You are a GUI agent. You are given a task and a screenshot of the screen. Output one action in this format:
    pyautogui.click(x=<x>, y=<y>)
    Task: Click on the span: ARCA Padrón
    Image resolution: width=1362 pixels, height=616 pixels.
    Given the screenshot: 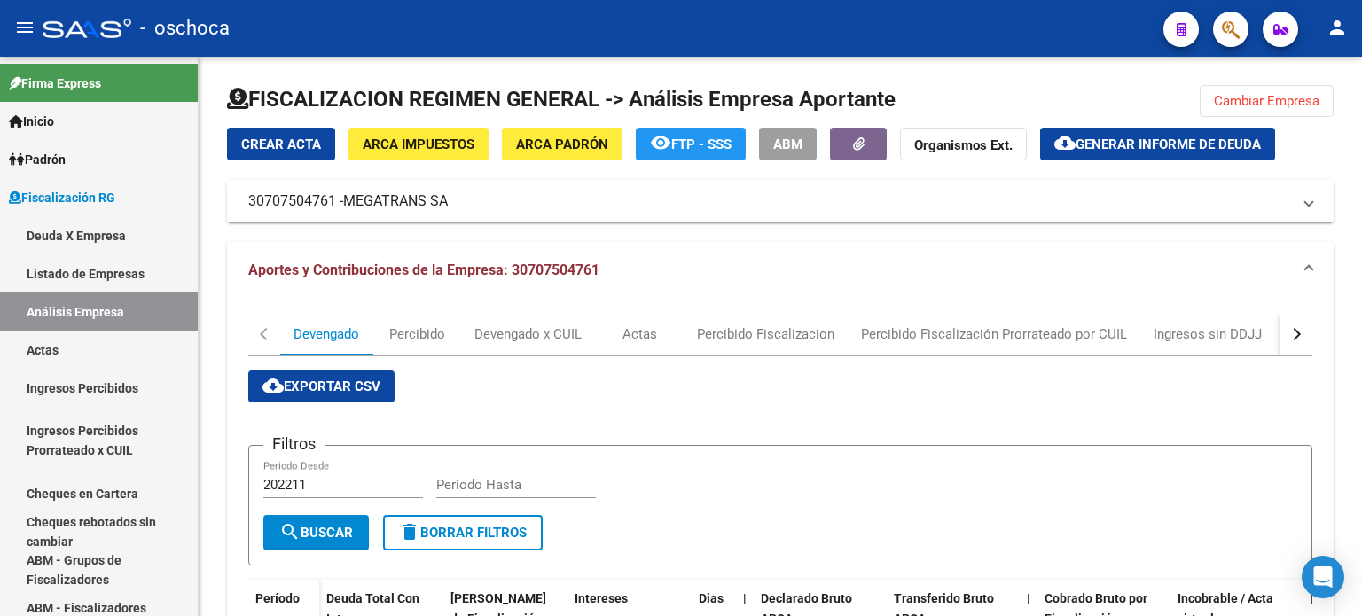 What is the action you would take?
    pyautogui.click(x=562, y=144)
    